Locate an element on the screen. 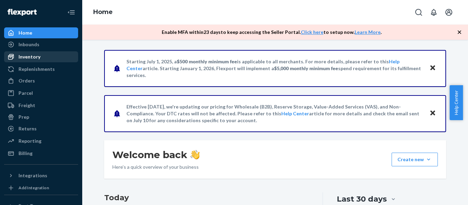  div: Prep is located at coordinates (24, 117).